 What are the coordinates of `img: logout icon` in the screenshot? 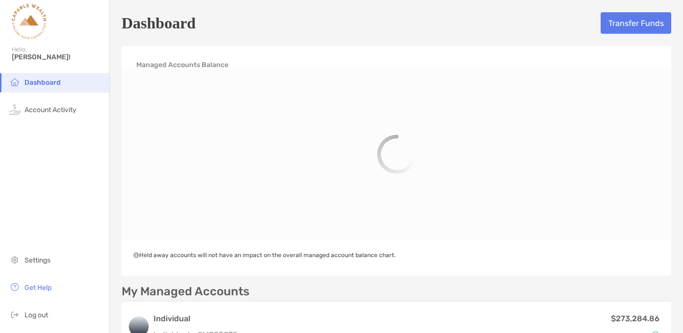 It's located at (15, 315).